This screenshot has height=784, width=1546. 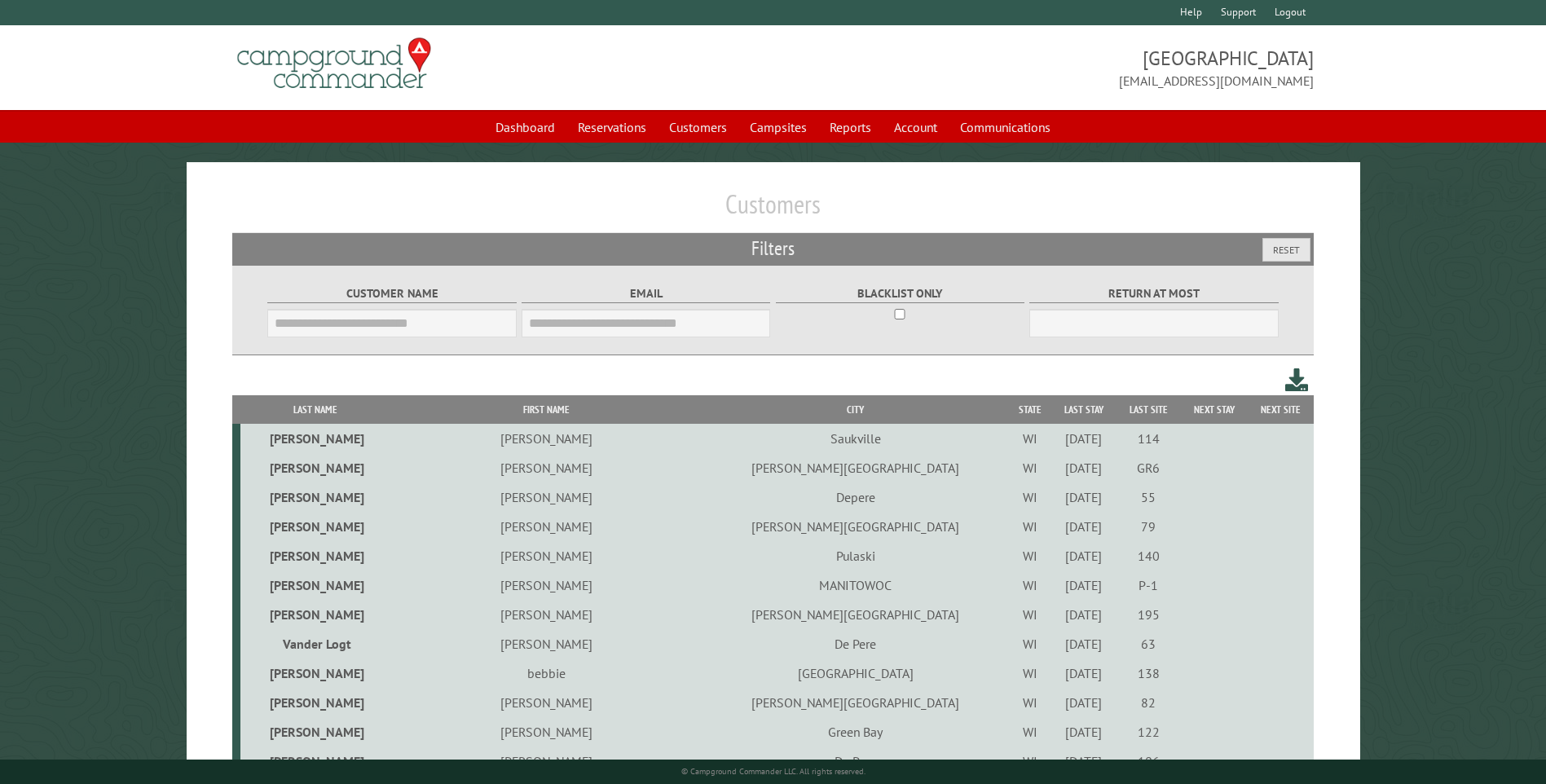 What do you see at coordinates (525, 127) in the screenshot?
I see `a: Dashboard` at bounding box center [525, 127].